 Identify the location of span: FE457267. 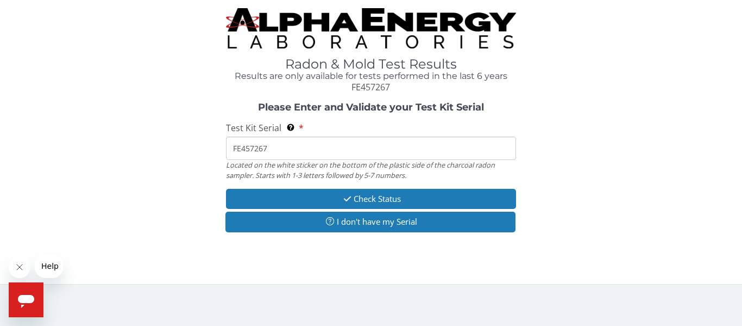
(371, 87).